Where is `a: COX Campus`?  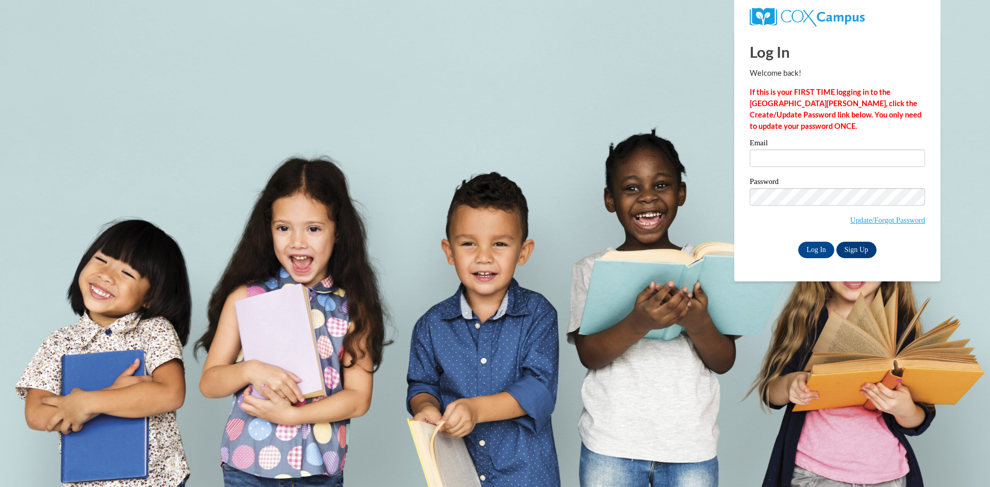
a: COX Campus is located at coordinates (807, 16).